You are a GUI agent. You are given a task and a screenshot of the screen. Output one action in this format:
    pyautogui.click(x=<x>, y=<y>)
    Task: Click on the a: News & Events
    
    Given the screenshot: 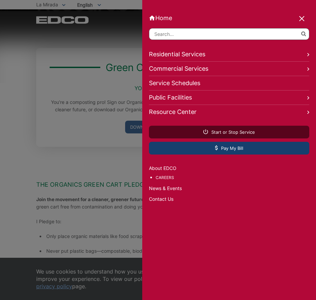 What is the action you would take?
    pyautogui.click(x=229, y=188)
    